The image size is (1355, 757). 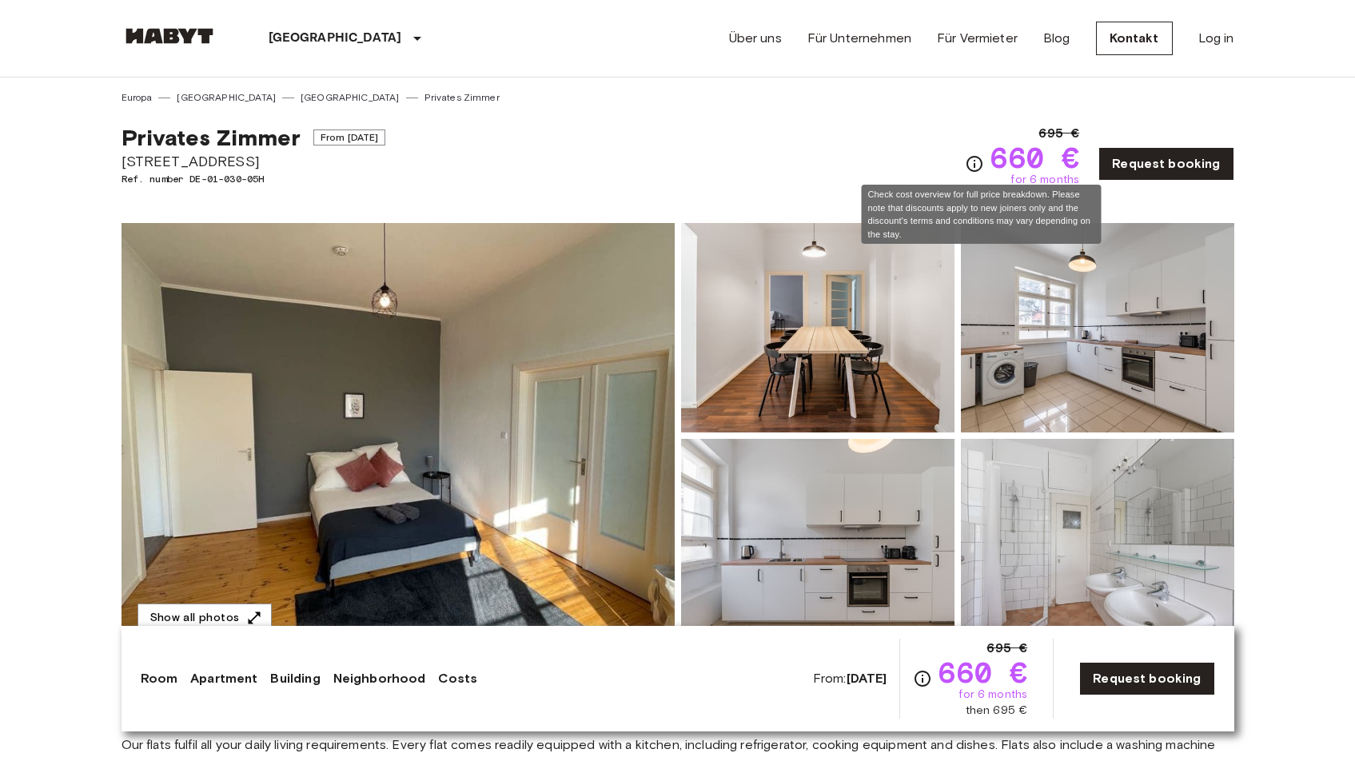 What do you see at coordinates (253, 179) in the screenshot?
I see `span: Ref. number DE-01-030-05H` at bounding box center [253, 179].